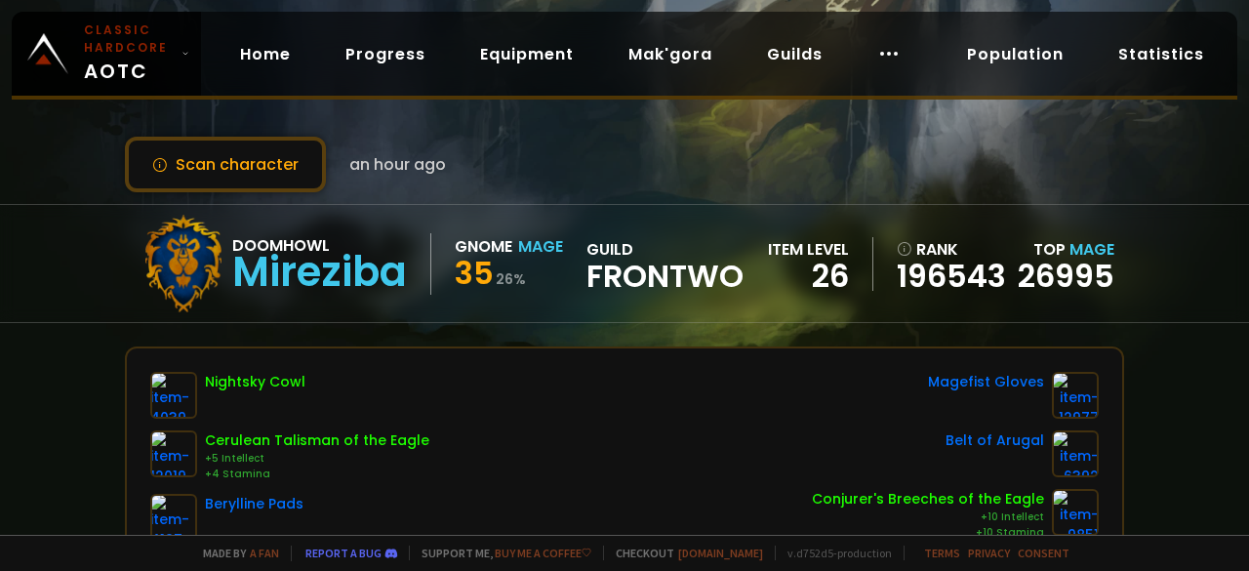 Image resolution: width=1249 pixels, height=571 pixels. What do you see at coordinates (265, 54) in the screenshot?
I see `a: Home` at bounding box center [265, 54].